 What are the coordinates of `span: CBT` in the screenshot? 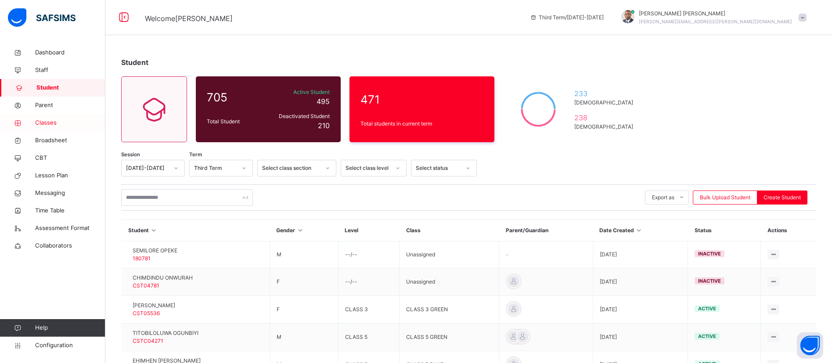 It's located at (70, 158).